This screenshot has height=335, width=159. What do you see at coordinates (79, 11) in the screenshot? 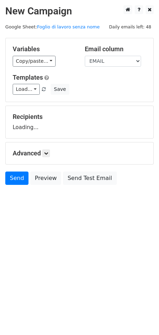
I see `h2: New Campaign` at bounding box center [79, 11].